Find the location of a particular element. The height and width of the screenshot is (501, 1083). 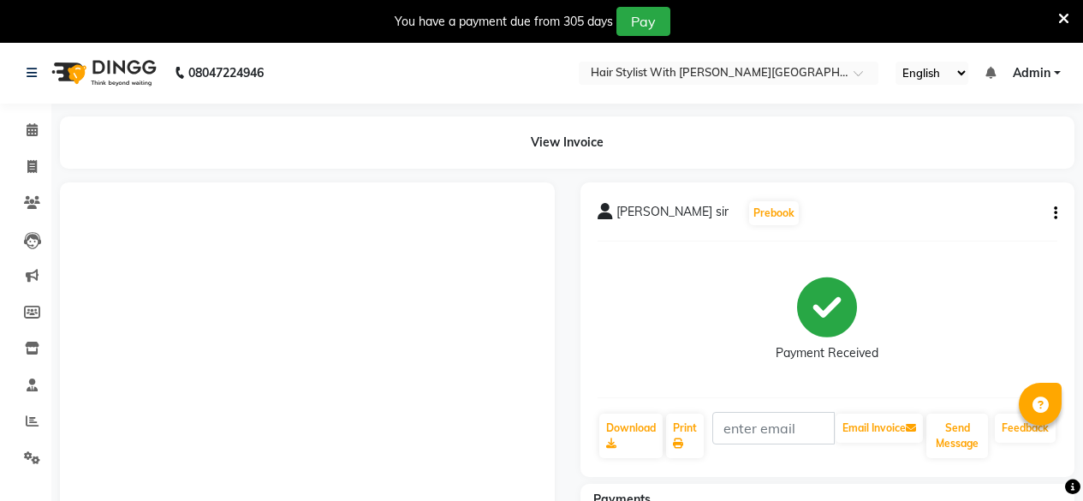

button: Pay is located at coordinates (643, 21).